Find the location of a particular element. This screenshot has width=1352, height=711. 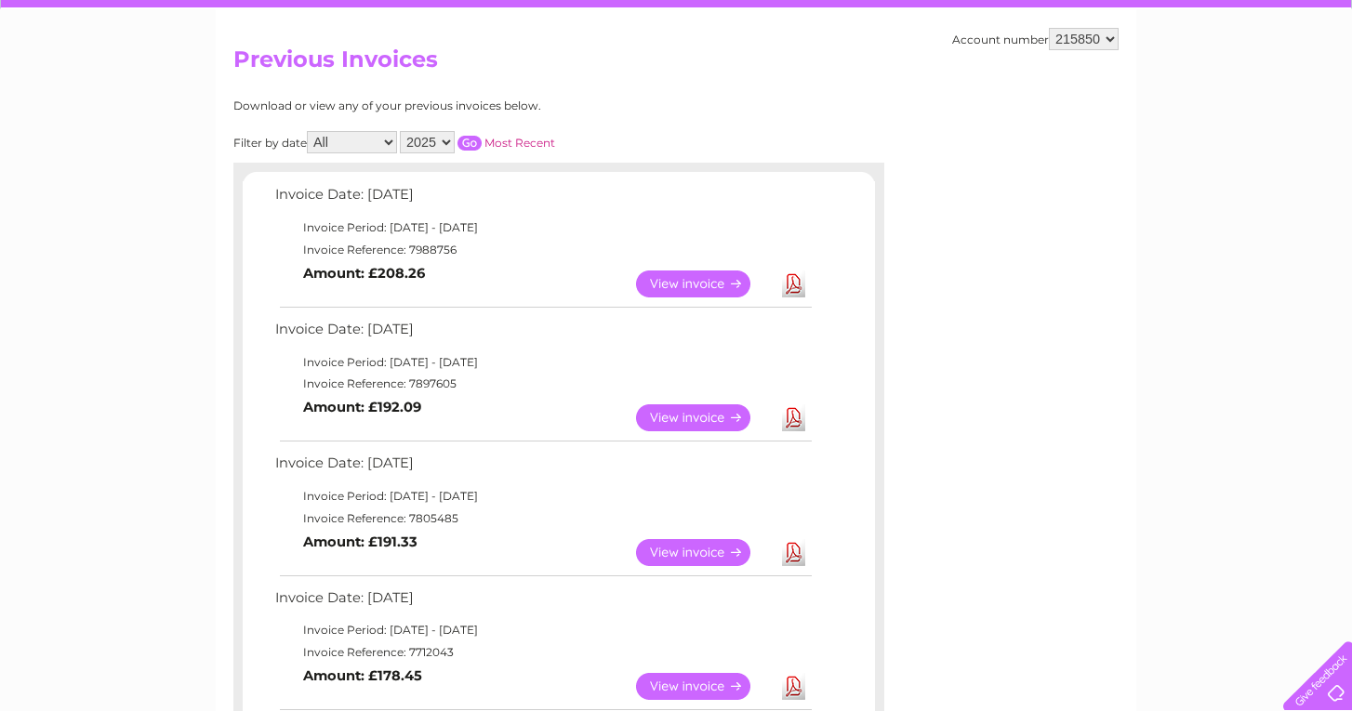

a: Telecoms is located at coordinates (1151, 86).